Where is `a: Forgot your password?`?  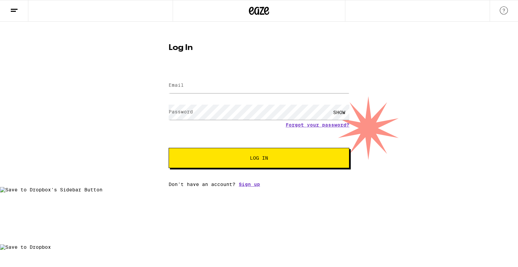
a: Forgot your password? is located at coordinates (318, 125).